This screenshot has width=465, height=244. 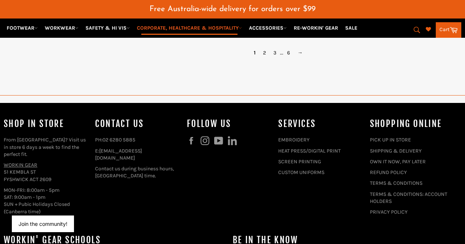 I want to click on a: RE-WORKIN' GEAR, so click(x=316, y=28).